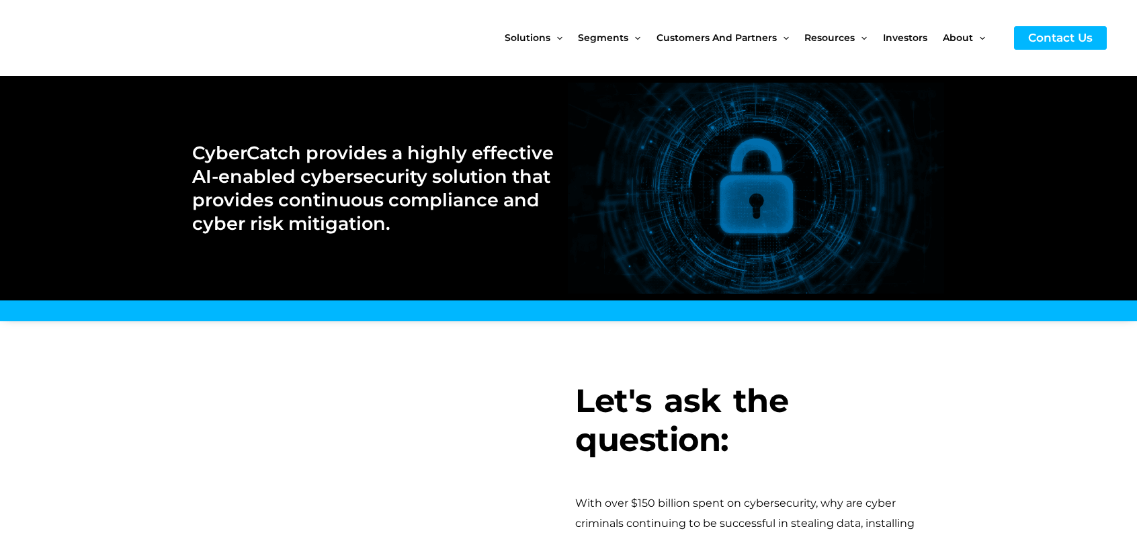 Image resolution: width=1137 pixels, height=537 pixels. I want to click on span: Resources, so click(829, 38).